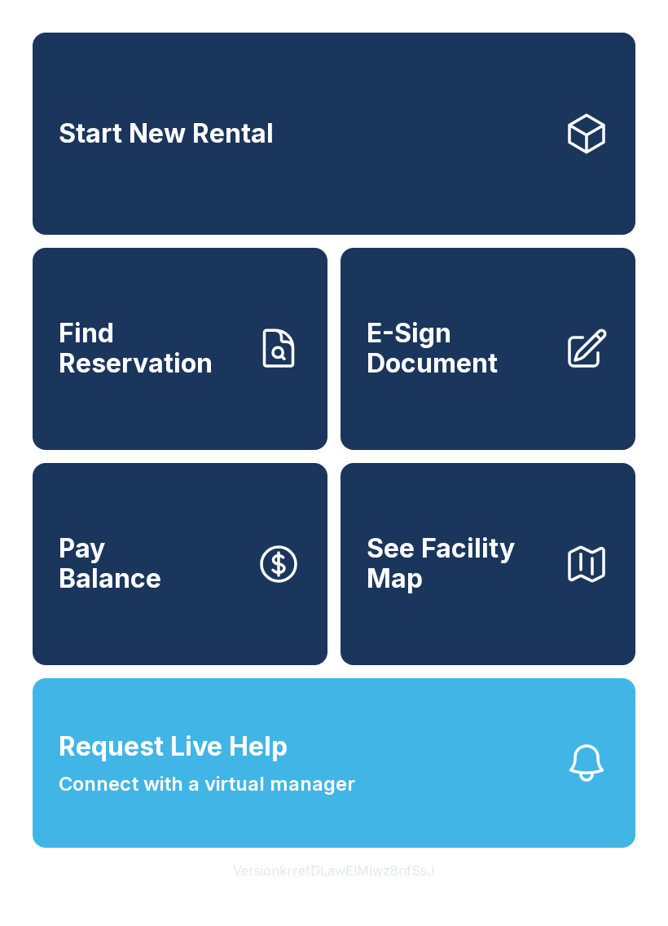  What do you see at coordinates (166, 134) in the screenshot?
I see `span: Start New Rental` at bounding box center [166, 134].